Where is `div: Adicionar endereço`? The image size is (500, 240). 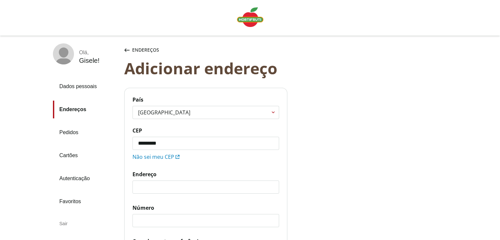
div: Adicionar endereço is located at coordinates (292, 68).